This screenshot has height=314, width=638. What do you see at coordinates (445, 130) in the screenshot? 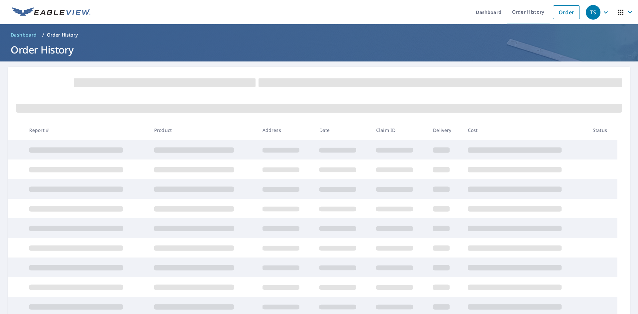
I see `th: Delivery` at bounding box center [445, 130].